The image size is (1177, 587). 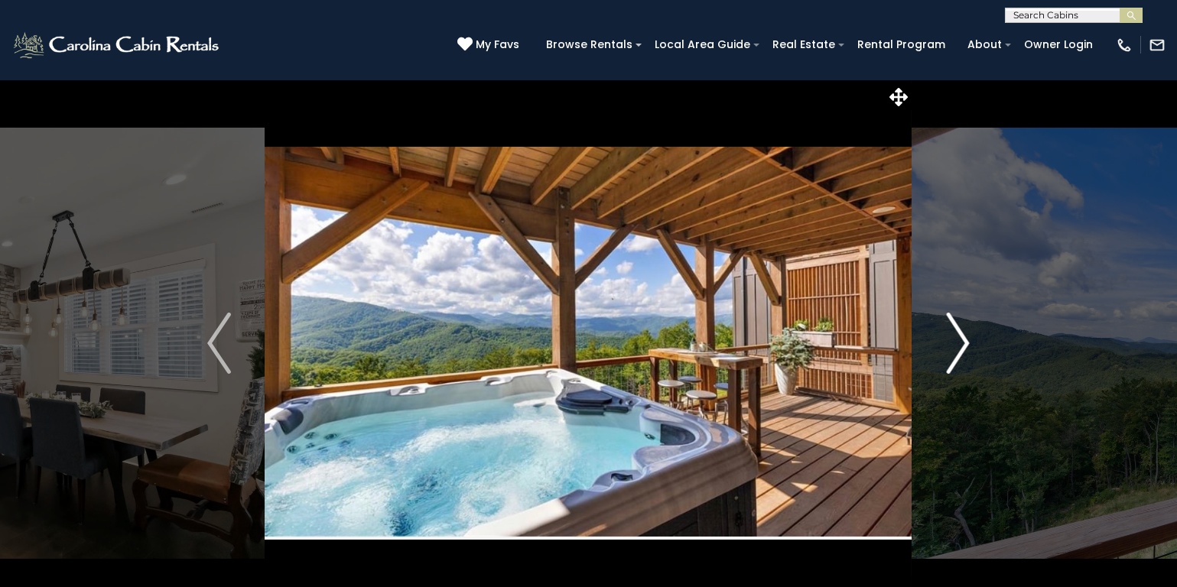 I want to click on img: mail-regular-white.png, so click(x=1157, y=45).